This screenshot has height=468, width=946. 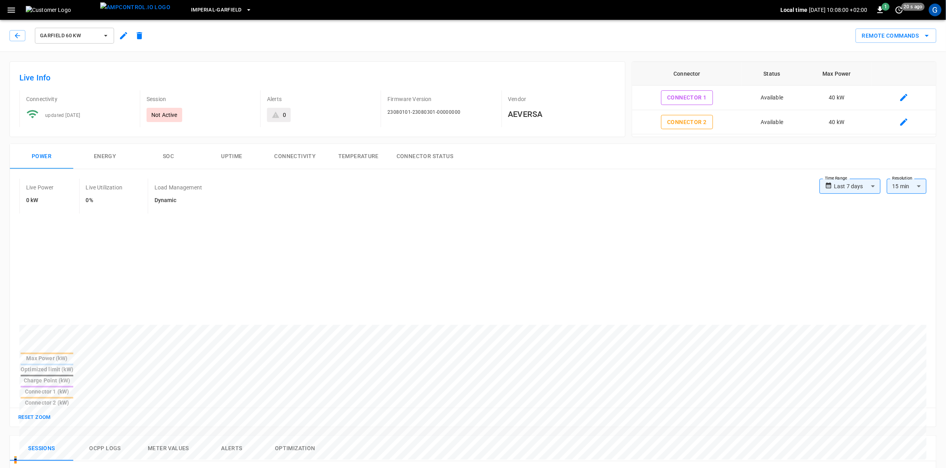 What do you see at coordinates (105, 156) in the screenshot?
I see `button: Energy` at bounding box center [105, 156].